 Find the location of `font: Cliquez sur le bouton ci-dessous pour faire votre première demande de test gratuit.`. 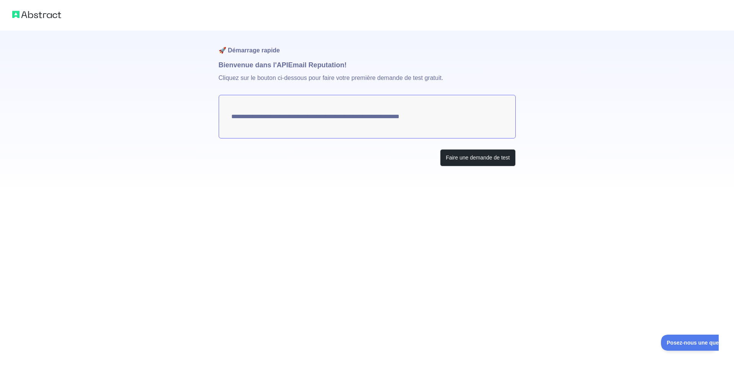

font: Cliquez sur le bouton ci-dessous pour faire votre première demande de test gratuit. is located at coordinates (331, 78).